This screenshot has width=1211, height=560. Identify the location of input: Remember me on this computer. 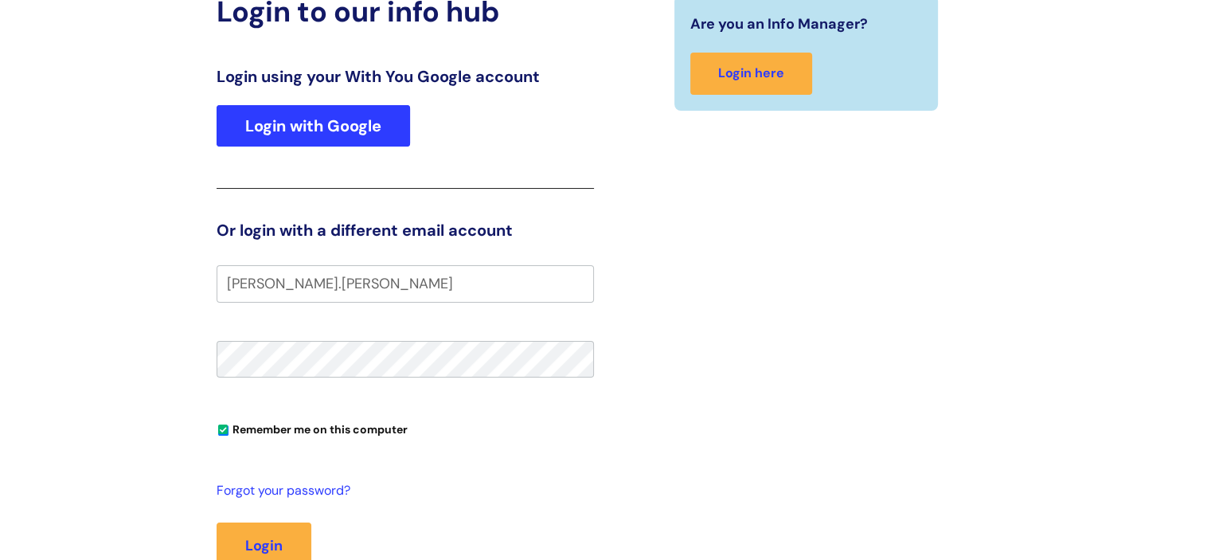
(223, 430).